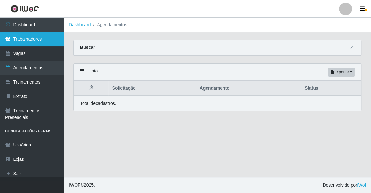 This screenshot has height=193, width=371. I want to click on th: Solicitação, so click(152, 88).